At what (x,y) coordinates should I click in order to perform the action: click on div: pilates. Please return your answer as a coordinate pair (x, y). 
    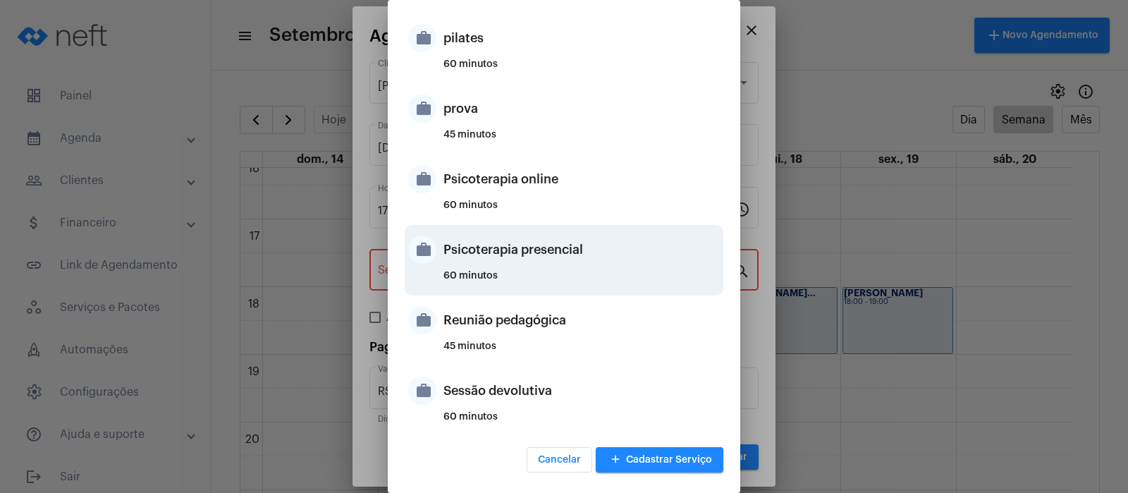
    Looking at the image, I should click on (582, 38).